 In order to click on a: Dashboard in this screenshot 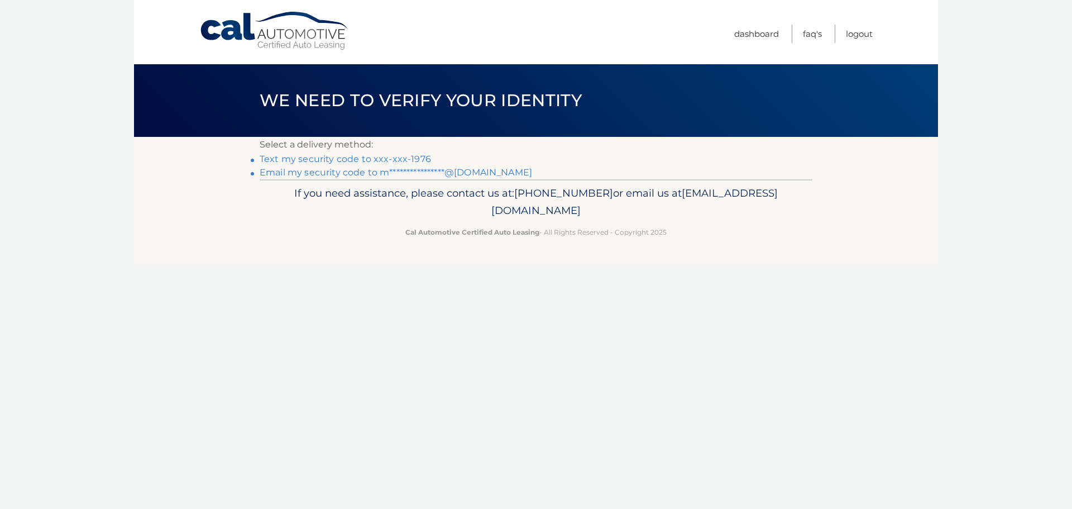, I will do `click(756, 33)`.